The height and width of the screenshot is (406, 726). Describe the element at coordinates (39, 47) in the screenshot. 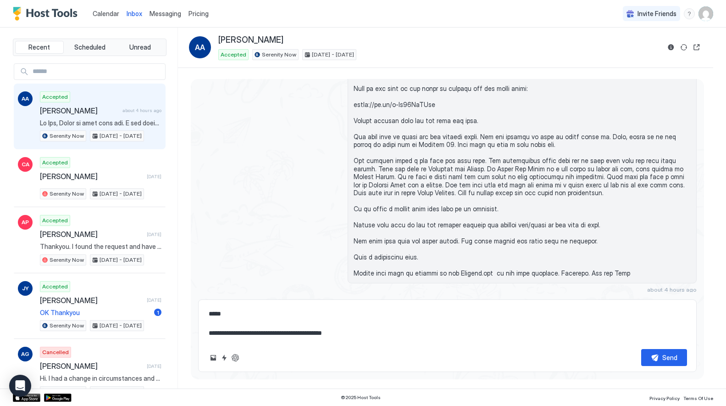

I see `span: Recent` at that location.